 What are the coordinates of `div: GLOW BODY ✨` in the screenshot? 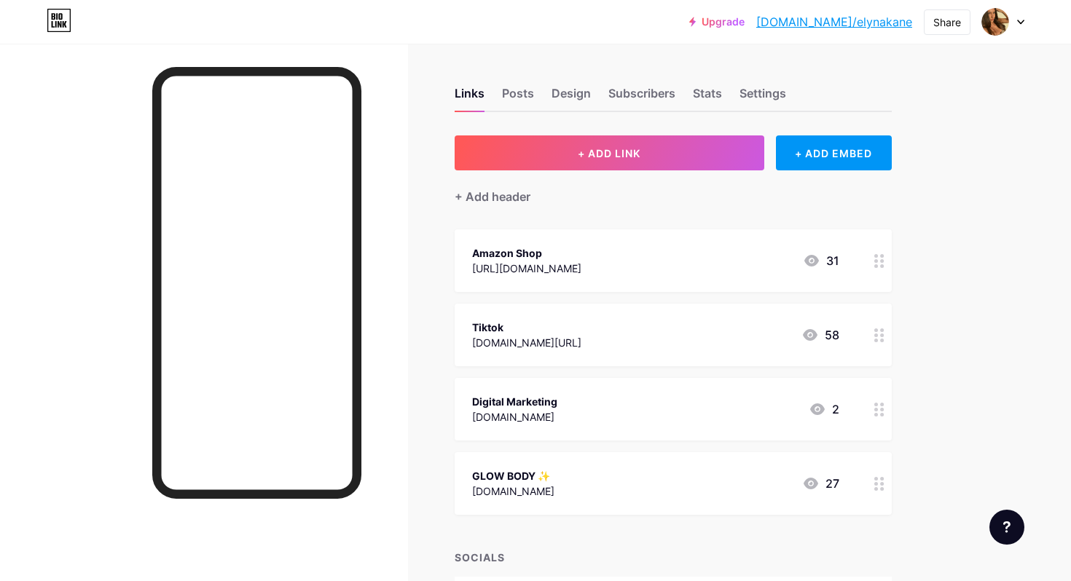 It's located at (513, 476).